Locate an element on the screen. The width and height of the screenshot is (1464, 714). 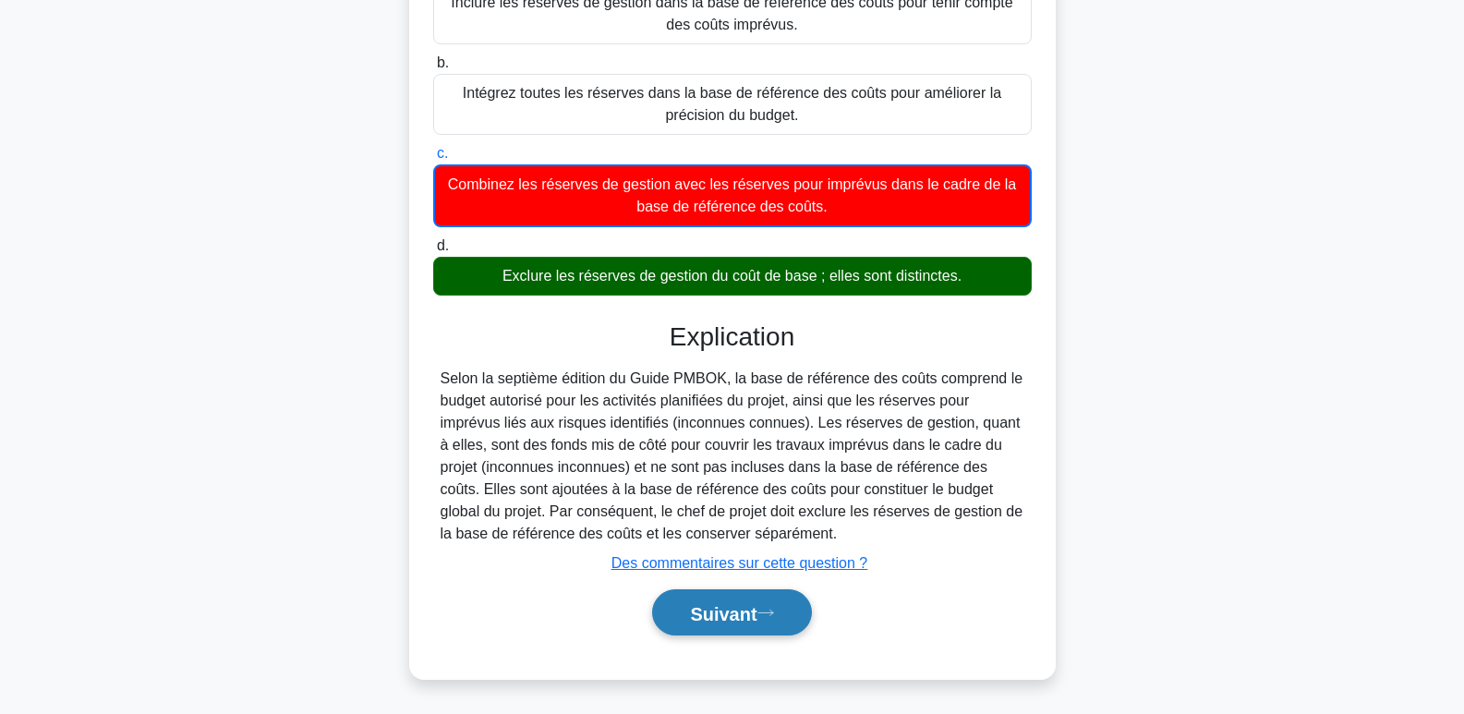
font: Suivant is located at coordinates (723, 613).